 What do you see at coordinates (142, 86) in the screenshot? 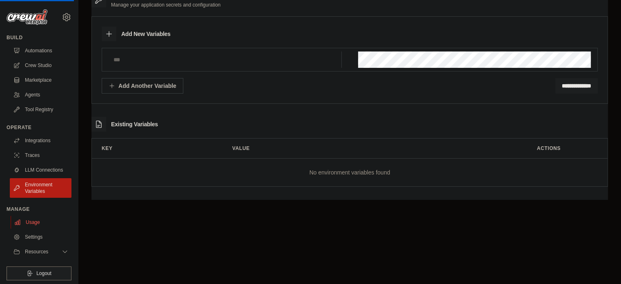
I see `div: Add Another Variable` at bounding box center [142, 86].